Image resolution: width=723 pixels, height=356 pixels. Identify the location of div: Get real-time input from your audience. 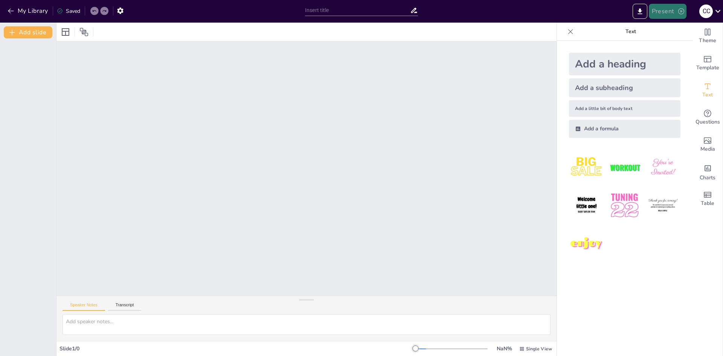
(708, 118).